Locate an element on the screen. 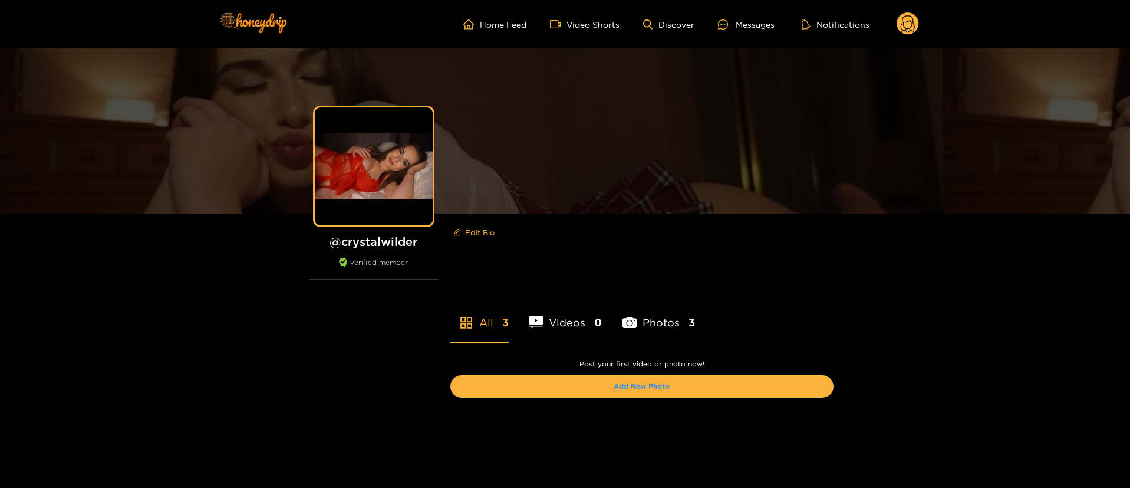  a: Add New Photo is located at coordinates (642, 386).